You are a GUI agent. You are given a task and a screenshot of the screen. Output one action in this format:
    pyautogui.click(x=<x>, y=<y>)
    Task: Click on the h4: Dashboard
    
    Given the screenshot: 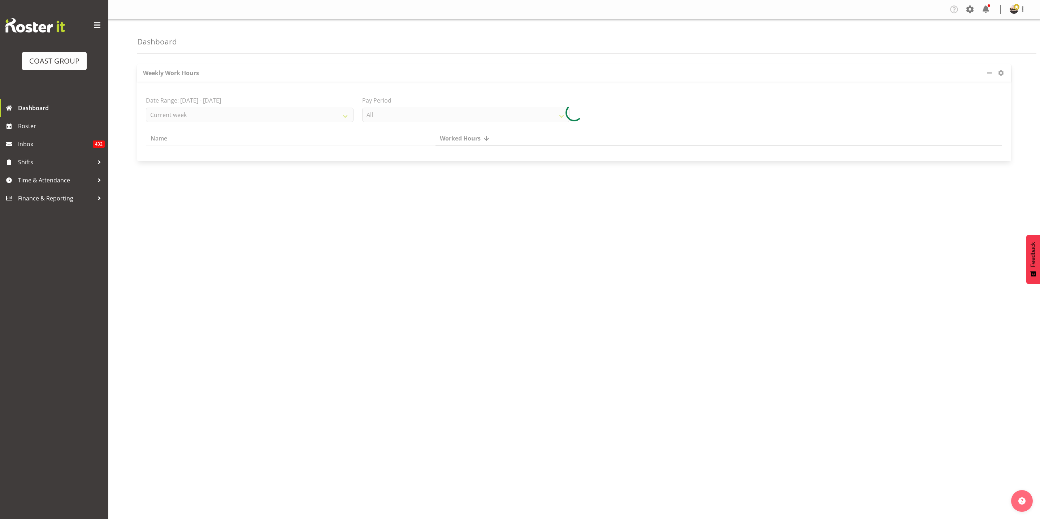 What is the action you would take?
    pyautogui.click(x=157, y=42)
    